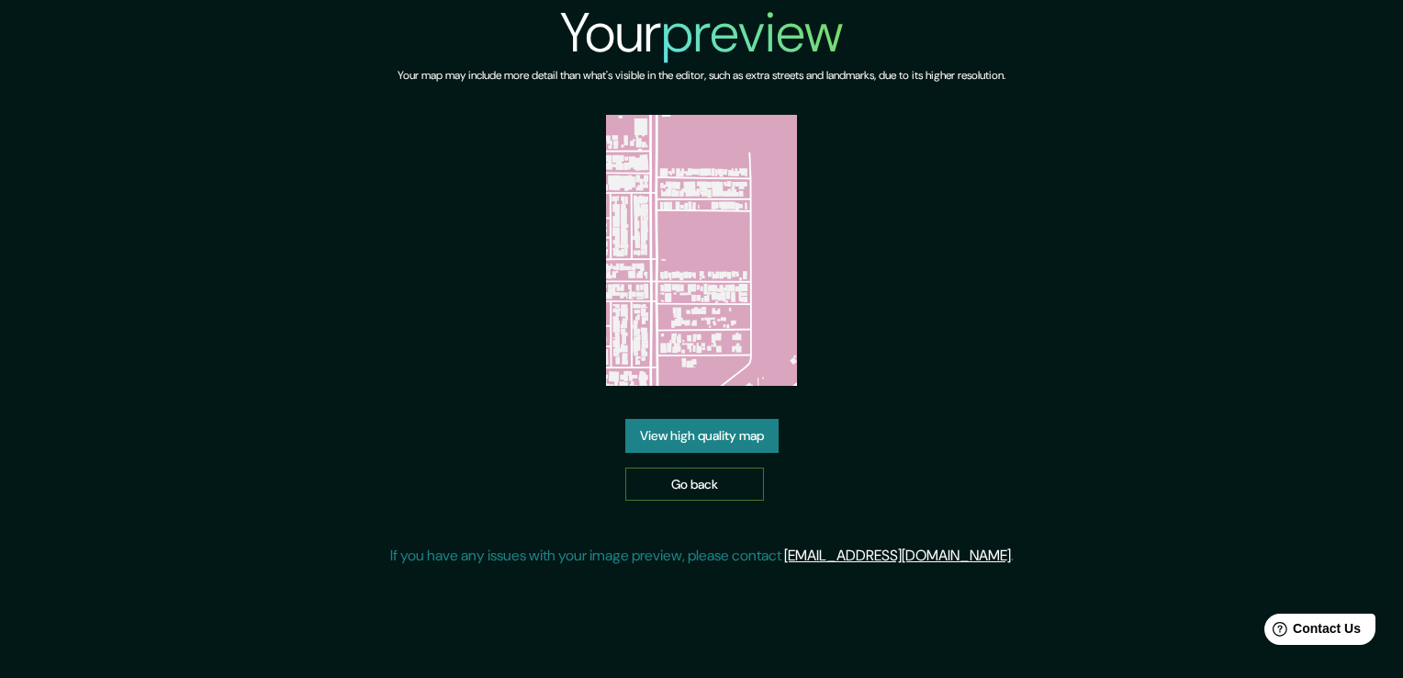  What do you see at coordinates (87, 22) in the screenshot?
I see `span: Contact Us` at bounding box center [87, 22].